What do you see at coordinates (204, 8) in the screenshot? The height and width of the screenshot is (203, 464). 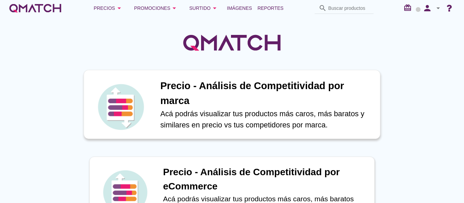 I see `button: Surtido` at bounding box center [204, 8].